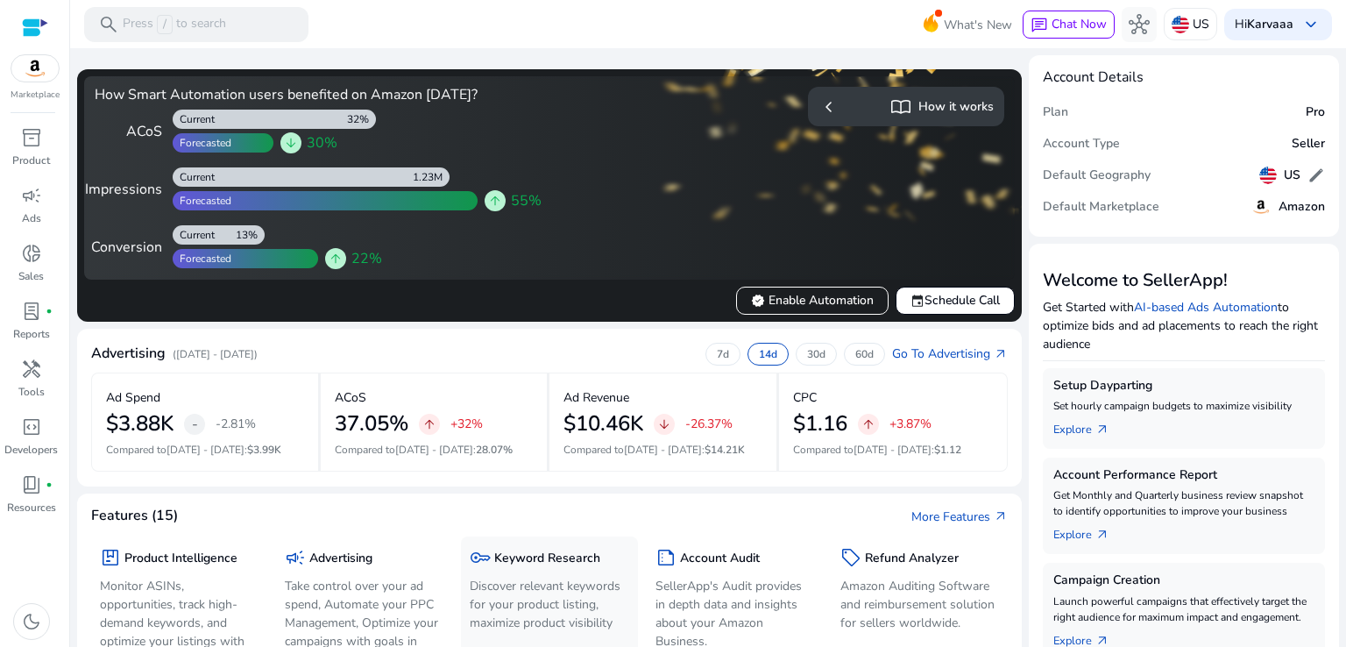 Image resolution: width=1346 pixels, height=647 pixels. I want to click on span: lab_profile, so click(32, 311).